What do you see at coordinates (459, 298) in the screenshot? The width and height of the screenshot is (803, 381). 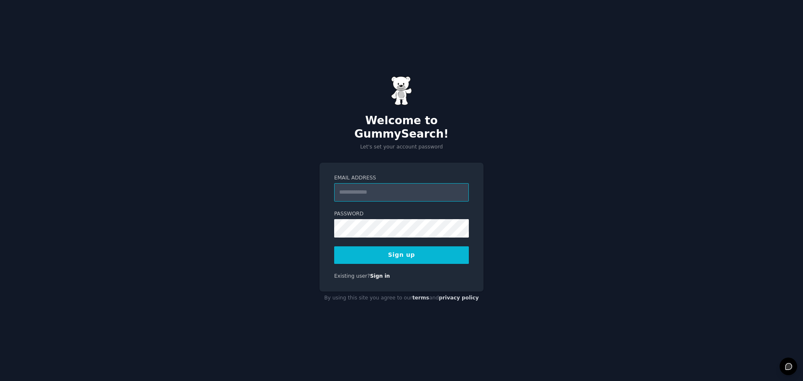 I see `a: privacy policy` at bounding box center [459, 298].